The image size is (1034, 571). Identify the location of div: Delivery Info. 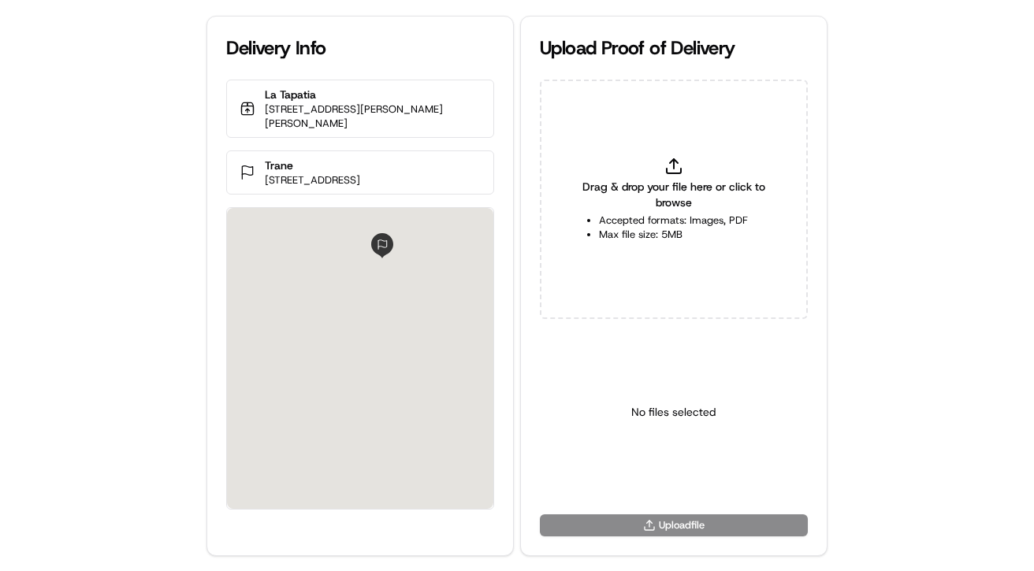
(360, 48).